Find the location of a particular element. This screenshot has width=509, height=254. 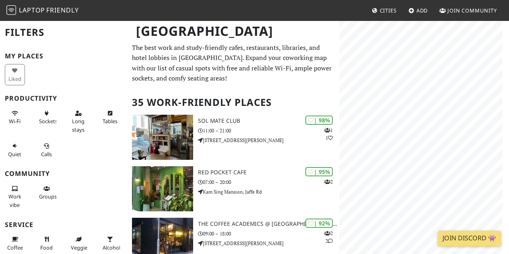

span: Long stays is located at coordinates (78, 125).